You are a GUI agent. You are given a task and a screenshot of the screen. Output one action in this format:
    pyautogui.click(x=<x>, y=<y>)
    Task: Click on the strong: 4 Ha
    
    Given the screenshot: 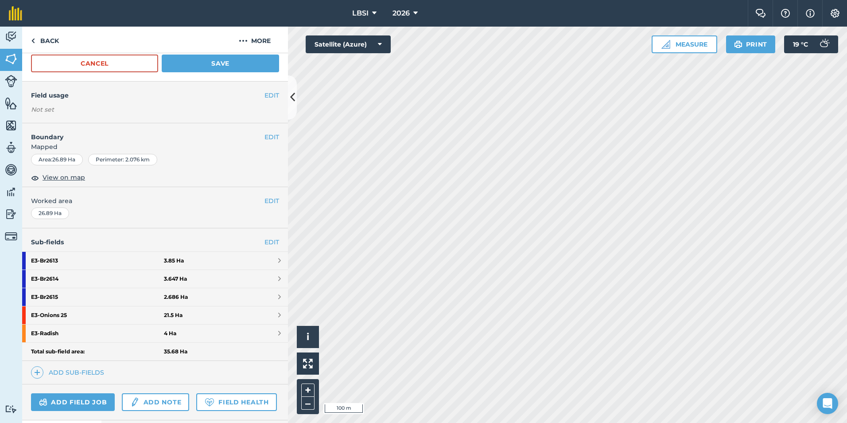 What is the action you would take?
    pyautogui.click(x=170, y=333)
    